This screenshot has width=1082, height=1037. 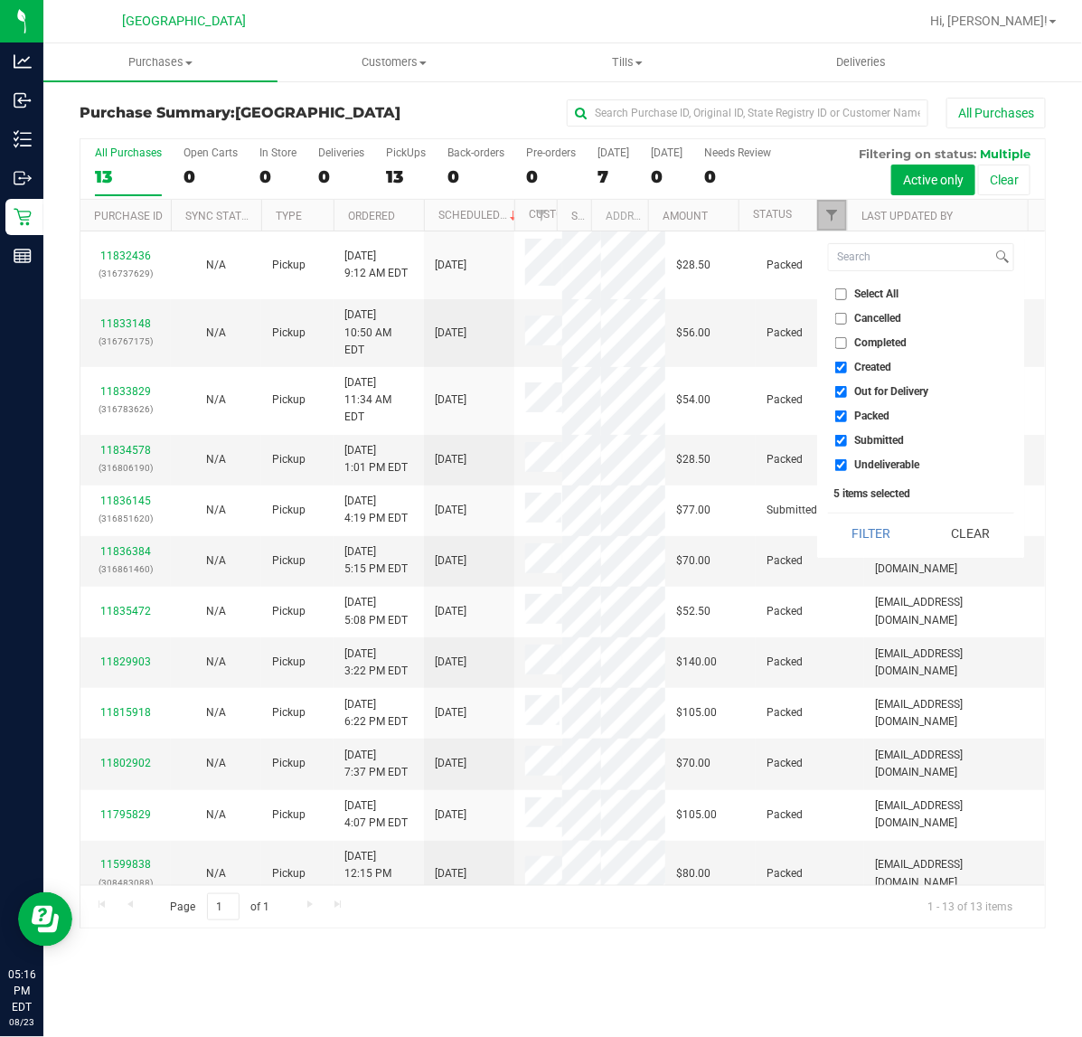 I want to click on a: Ordered, so click(x=371, y=216).